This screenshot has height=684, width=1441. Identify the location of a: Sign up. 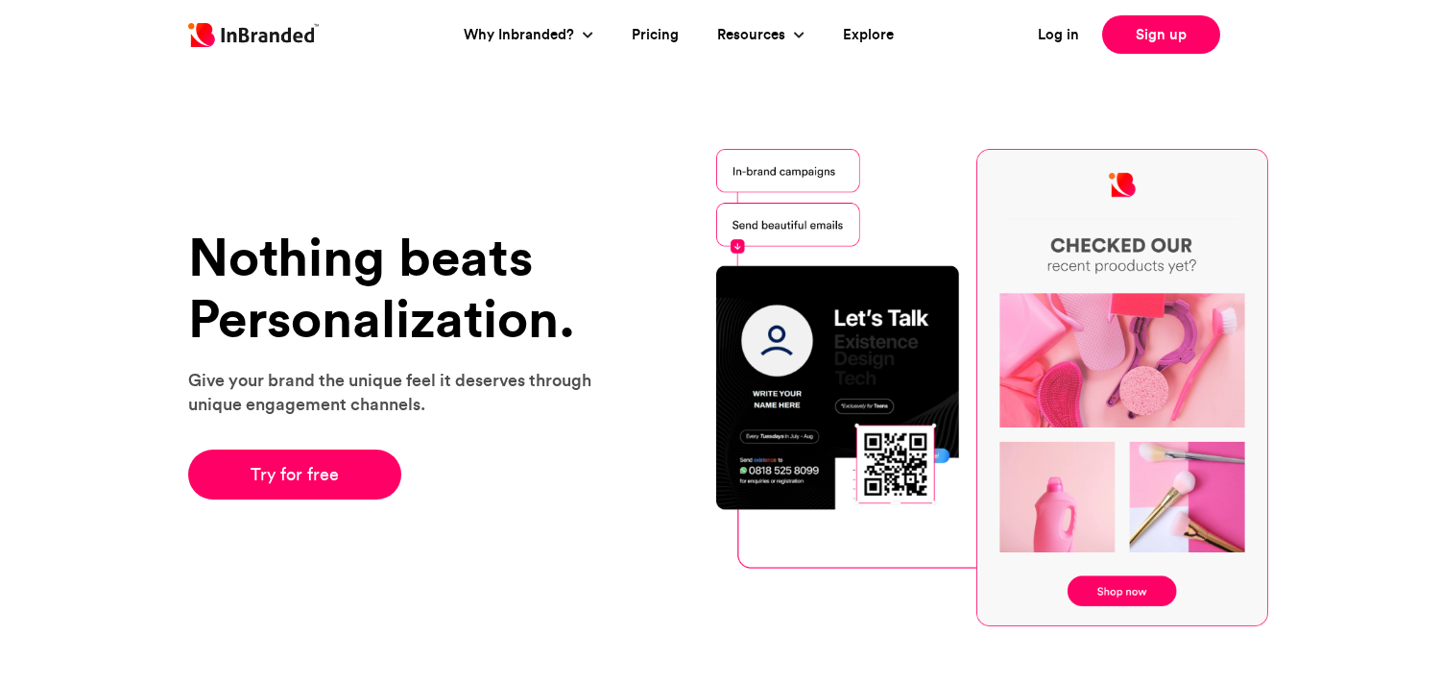
(1161, 35).